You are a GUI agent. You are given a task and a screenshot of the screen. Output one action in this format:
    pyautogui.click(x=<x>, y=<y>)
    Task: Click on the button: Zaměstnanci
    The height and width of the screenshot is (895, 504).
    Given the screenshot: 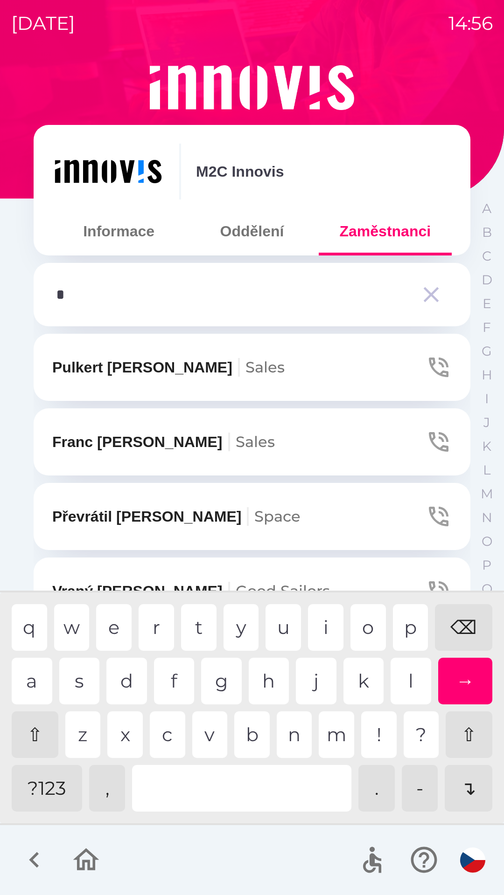 What is the action you would take?
    pyautogui.click(x=385, y=231)
    